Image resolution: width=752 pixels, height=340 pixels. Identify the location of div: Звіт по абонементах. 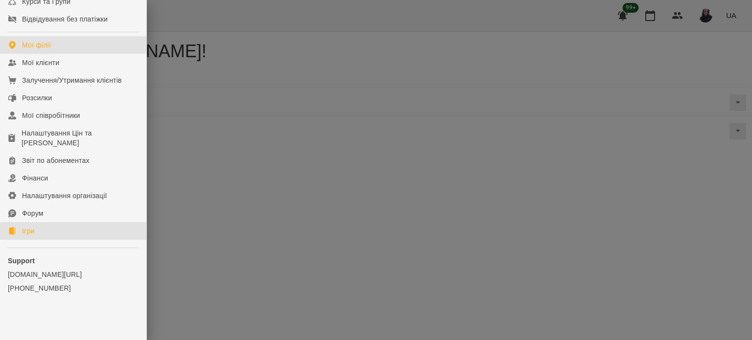
(56, 161).